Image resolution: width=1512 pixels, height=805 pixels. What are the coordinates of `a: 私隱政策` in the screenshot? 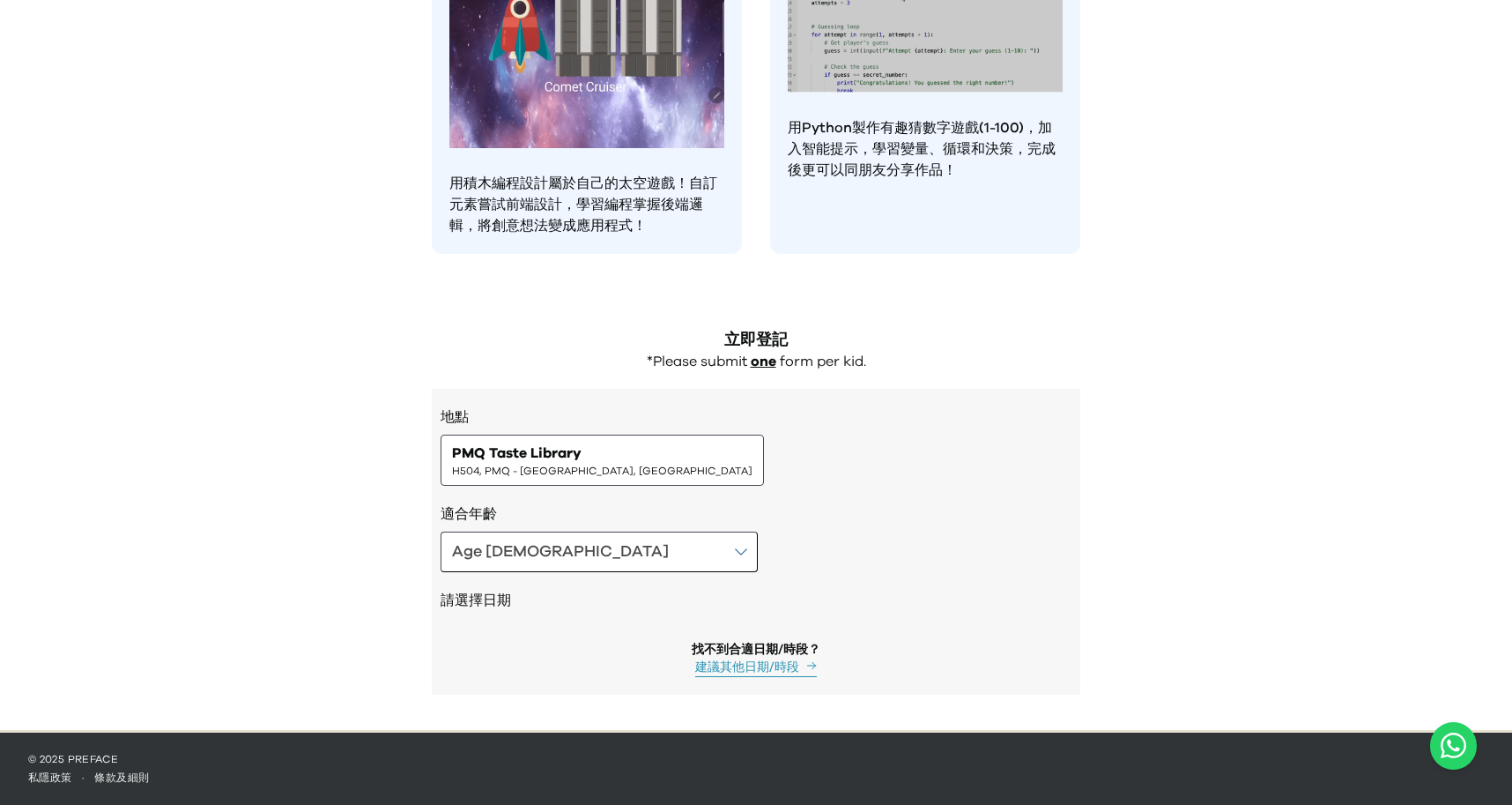 It's located at (49, 778).